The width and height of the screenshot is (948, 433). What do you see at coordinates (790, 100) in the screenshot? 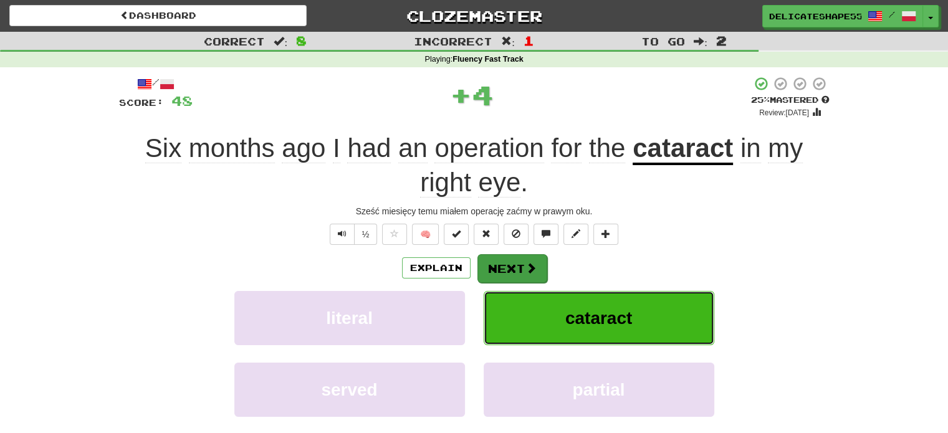
I see `div: Mastered` at bounding box center [790, 100].